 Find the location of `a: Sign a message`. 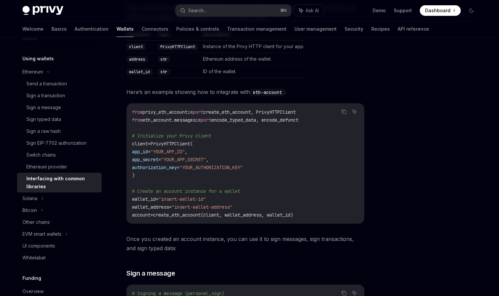

a: Sign a message is located at coordinates (59, 108).